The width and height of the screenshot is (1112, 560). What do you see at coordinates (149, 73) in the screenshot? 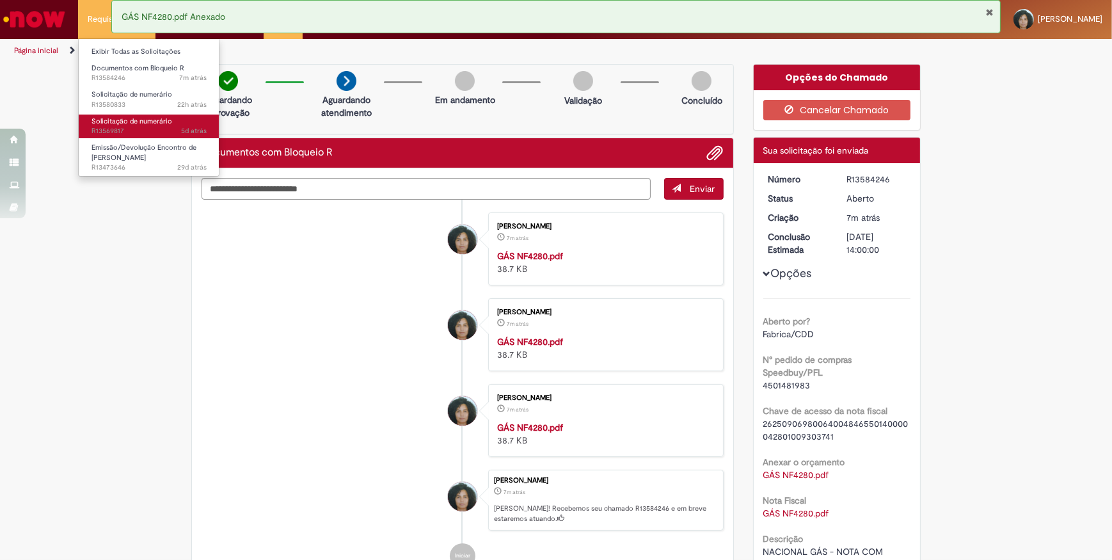
I see `a: Aberto R13584246 : Documentos com Bloqueio R` at bounding box center [149, 73].